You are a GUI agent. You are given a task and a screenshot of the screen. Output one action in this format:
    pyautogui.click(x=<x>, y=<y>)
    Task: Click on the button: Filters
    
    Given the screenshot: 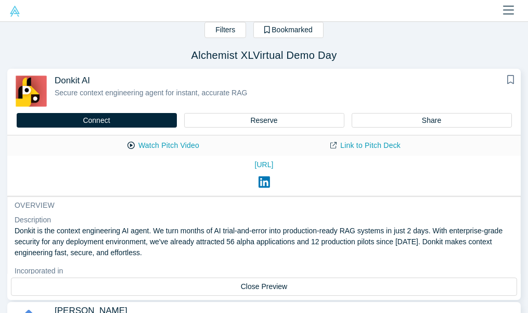 What is the action you would take?
    pyautogui.click(x=225, y=30)
    